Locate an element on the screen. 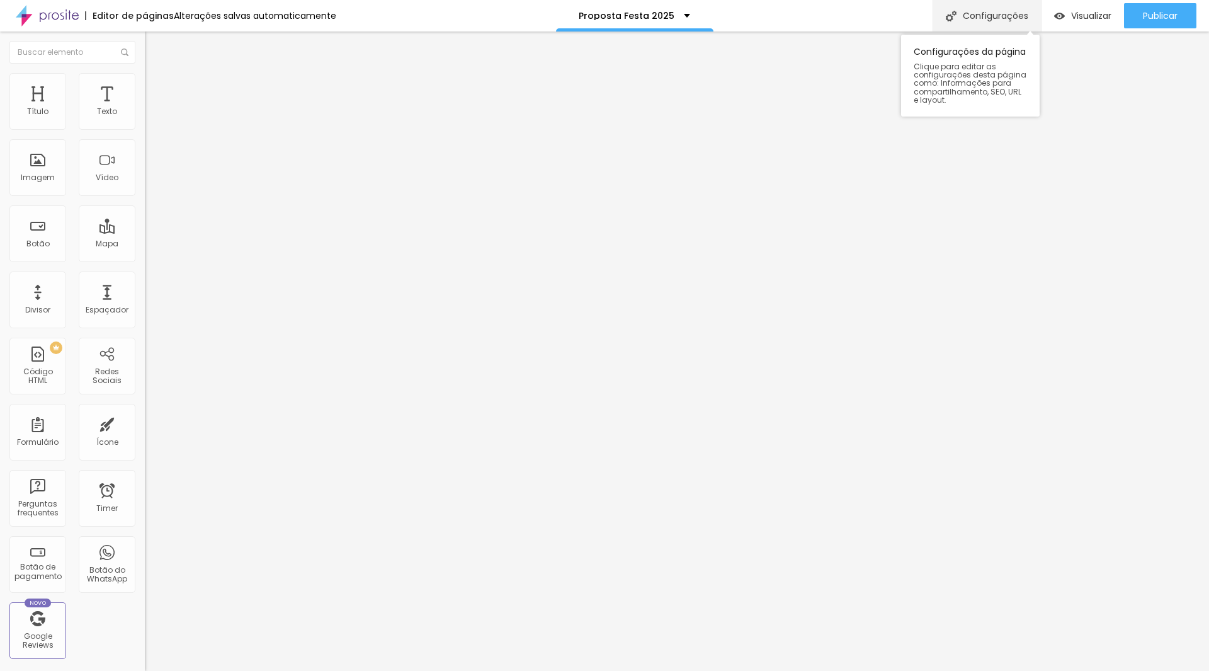 The width and height of the screenshot is (1209, 671). div: Título is located at coordinates (38, 111).